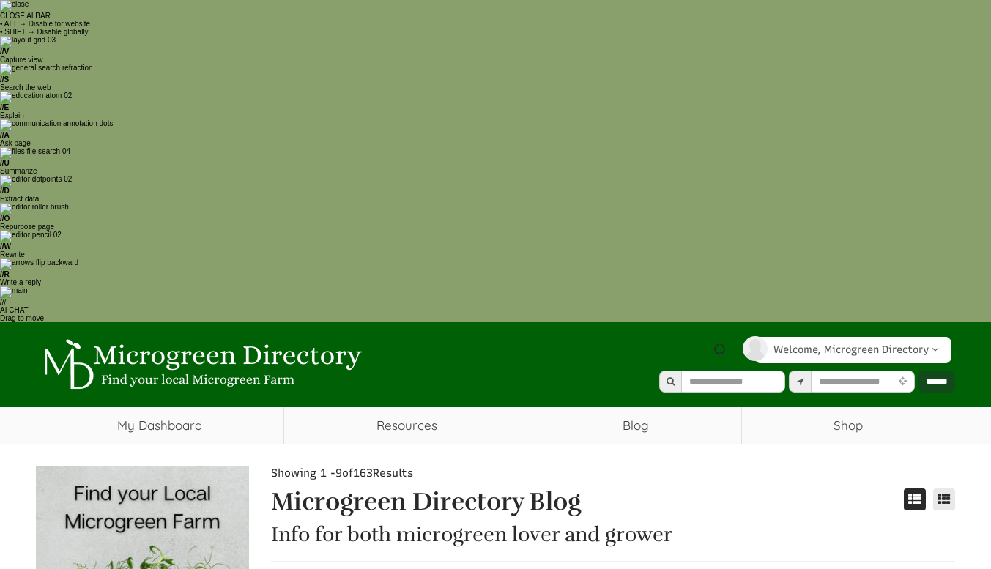  What do you see at coordinates (338, 473) in the screenshot?
I see `span: 9` at bounding box center [338, 473].